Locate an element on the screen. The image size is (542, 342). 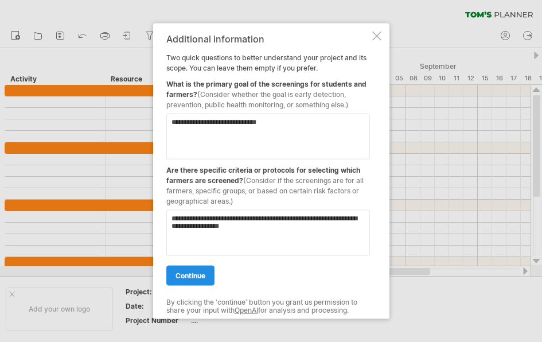
div: Additional information is located at coordinates (268, 39).